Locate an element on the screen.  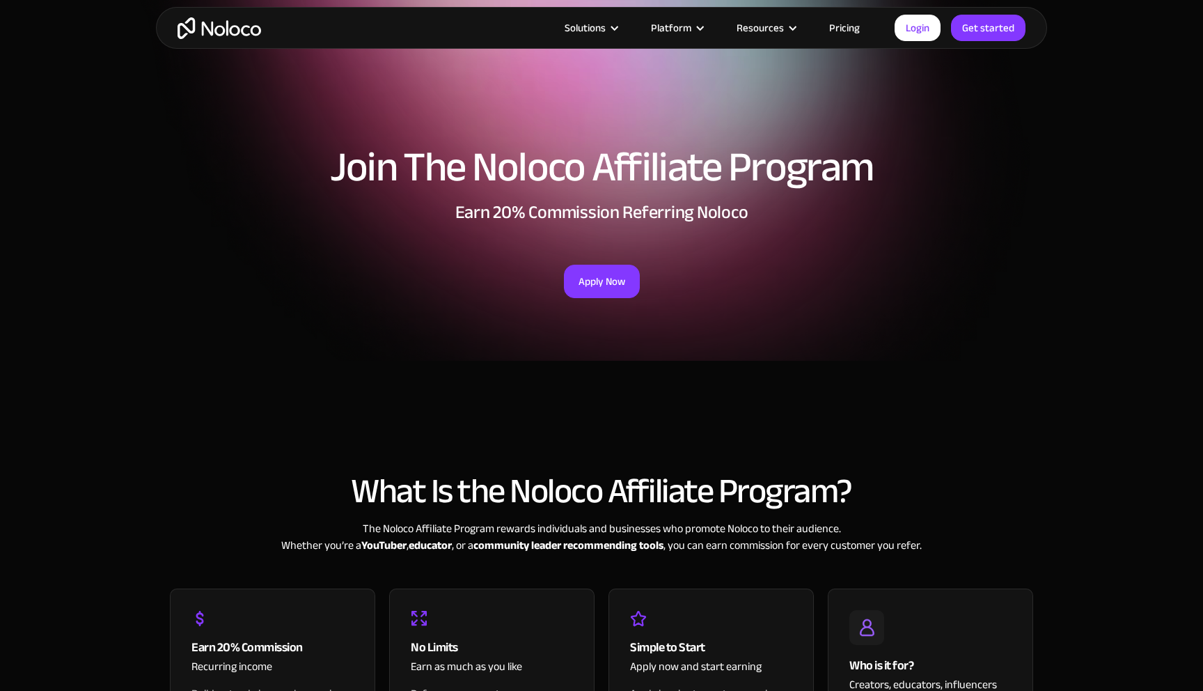
a: Apply Now is located at coordinates (602, 281).